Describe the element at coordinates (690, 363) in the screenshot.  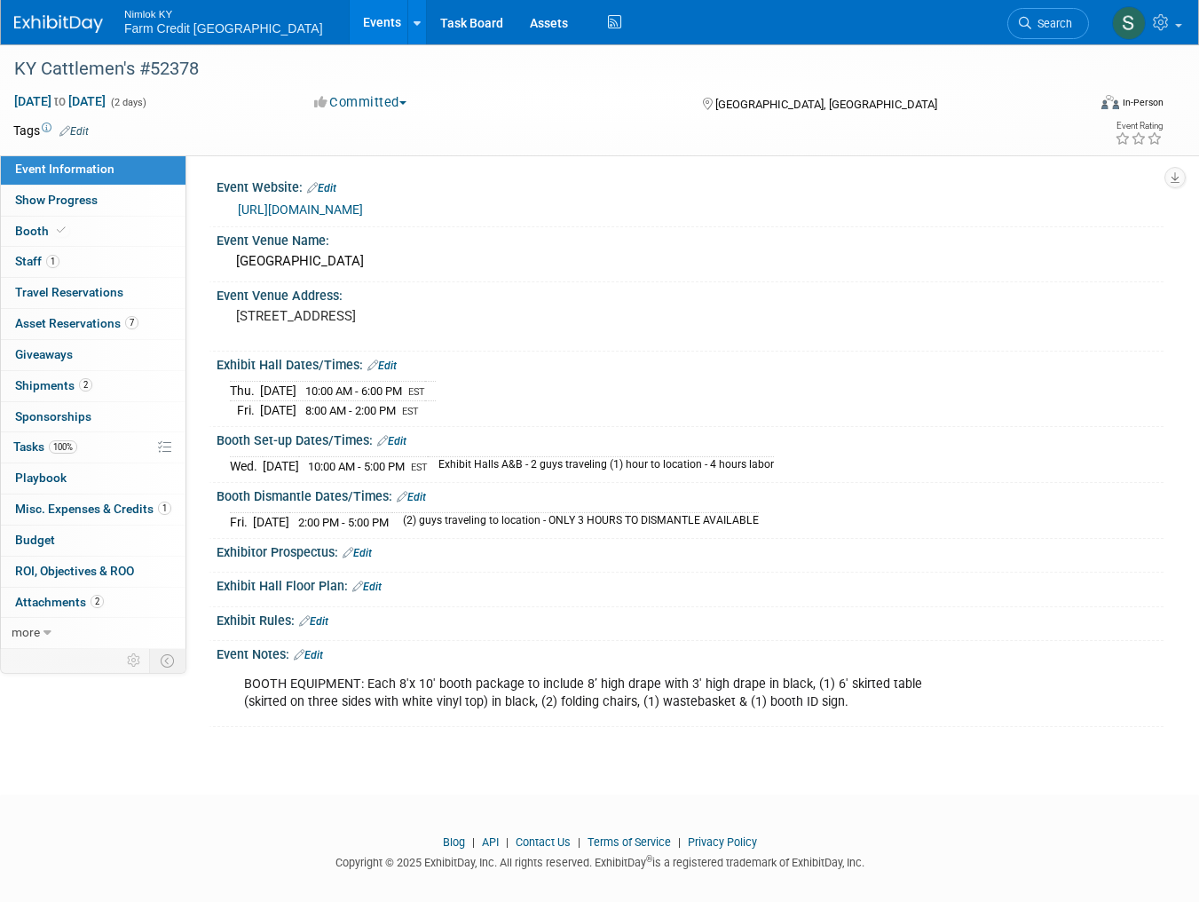
I see `div: Exhibit Hall Dates/Times:` at that location.